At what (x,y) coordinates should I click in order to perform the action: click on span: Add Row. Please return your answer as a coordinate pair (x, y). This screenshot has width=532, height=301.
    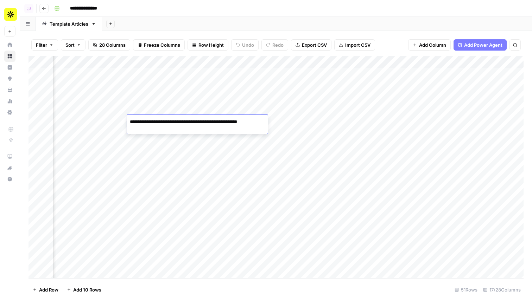
    Looking at the image, I should click on (49, 290).